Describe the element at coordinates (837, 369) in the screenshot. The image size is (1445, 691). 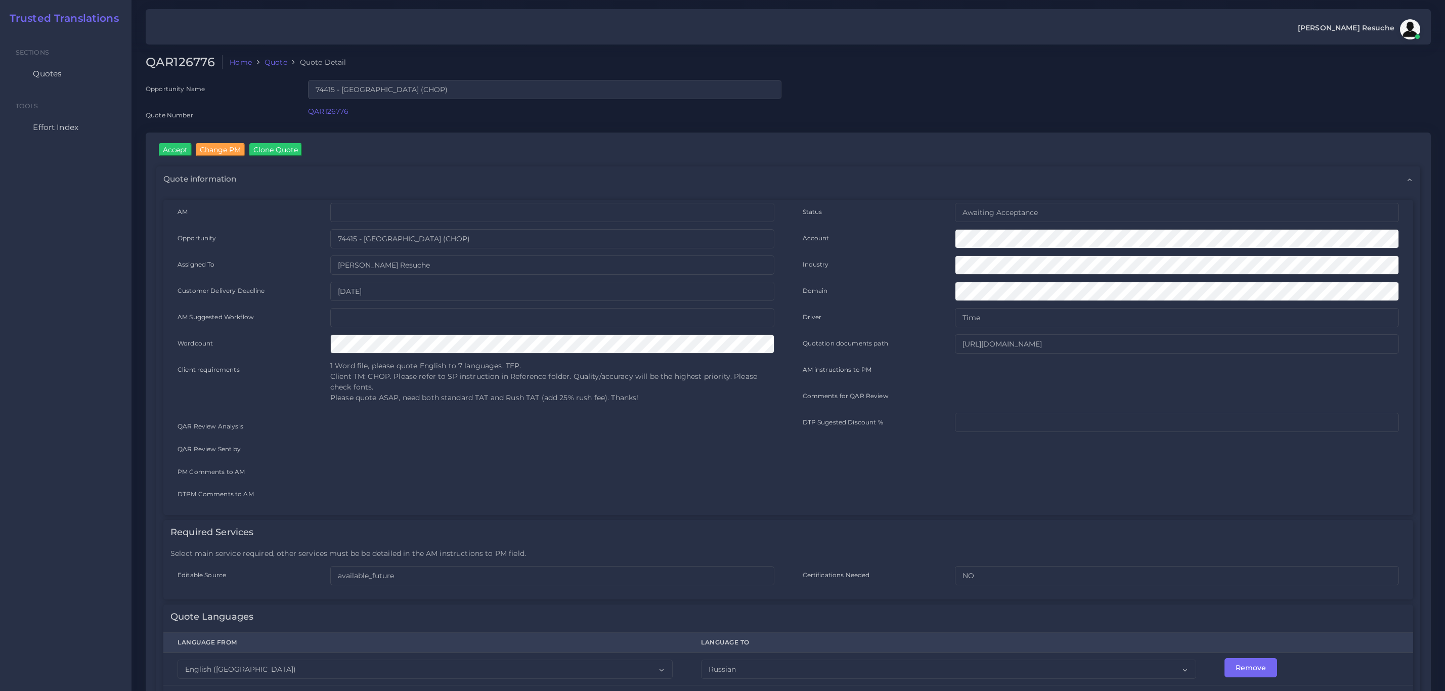
I see `label: AM instructions to PM` at that location.